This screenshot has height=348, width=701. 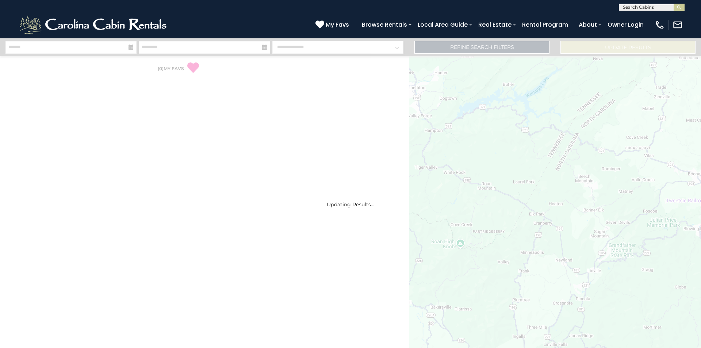 What do you see at coordinates (626, 24) in the screenshot?
I see `a: Owner Login` at bounding box center [626, 24].